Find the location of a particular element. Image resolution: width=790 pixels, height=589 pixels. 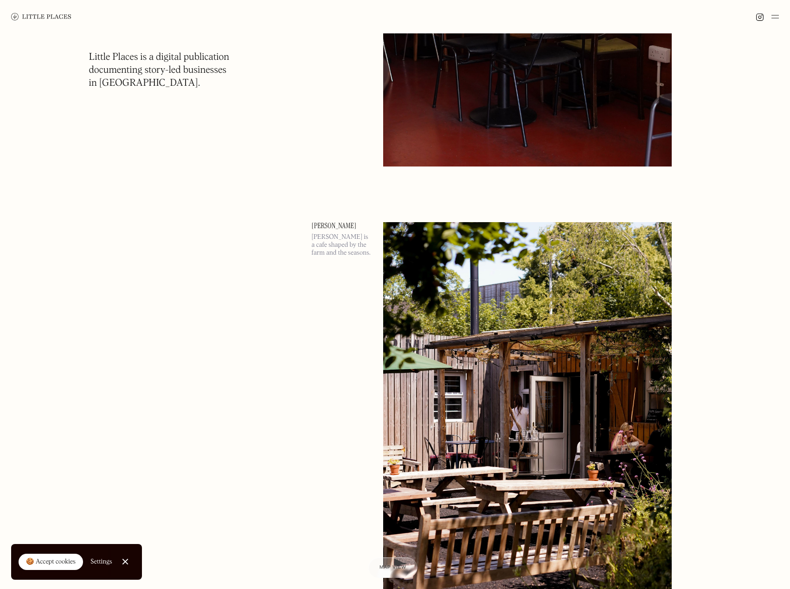

div: Settings is located at coordinates (101, 562).